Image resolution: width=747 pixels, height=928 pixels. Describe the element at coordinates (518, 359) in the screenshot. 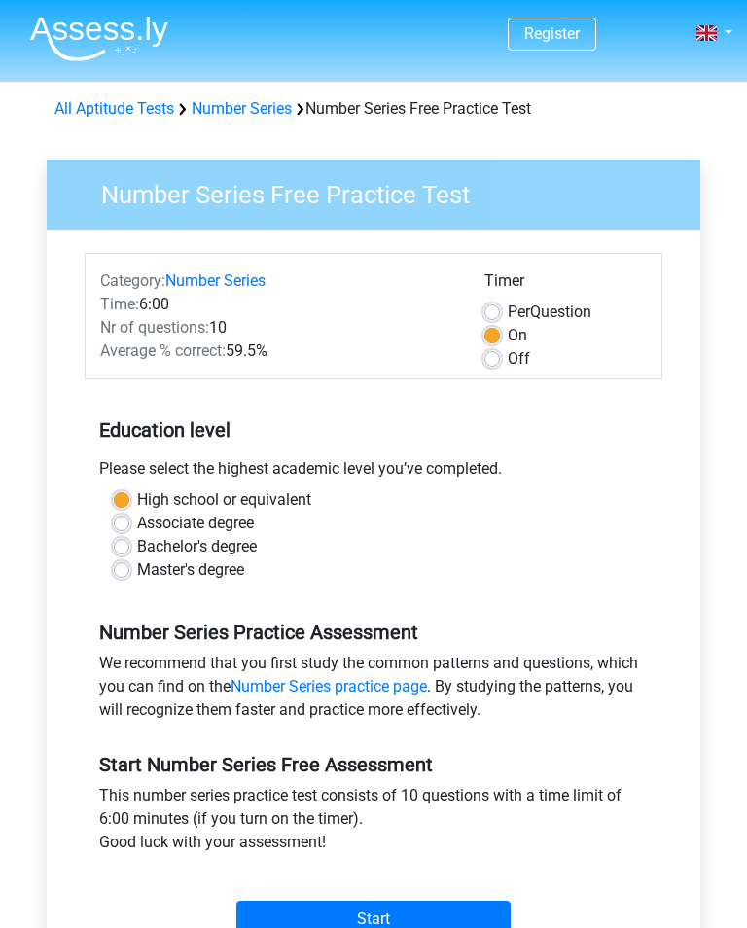

I see `label: Off` at that location.